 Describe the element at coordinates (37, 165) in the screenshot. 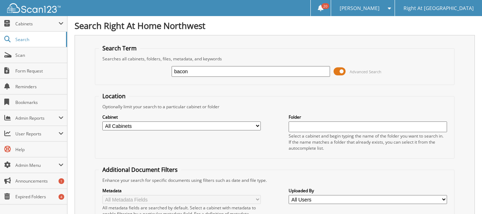

I see `span: Admin Menu` at that location.